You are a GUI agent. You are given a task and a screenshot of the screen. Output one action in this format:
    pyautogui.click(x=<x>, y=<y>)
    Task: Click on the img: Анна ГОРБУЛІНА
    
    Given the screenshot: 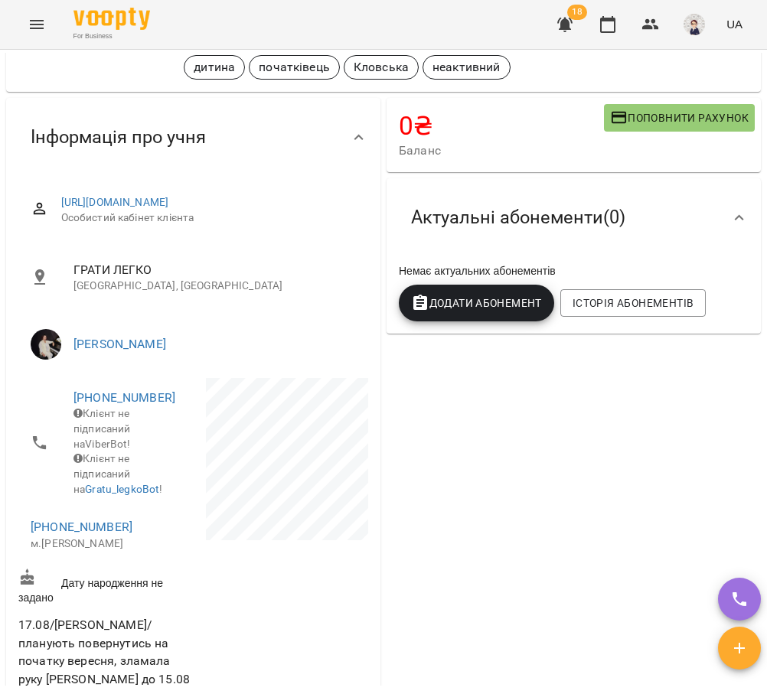 What is the action you would take?
    pyautogui.click(x=46, y=345)
    